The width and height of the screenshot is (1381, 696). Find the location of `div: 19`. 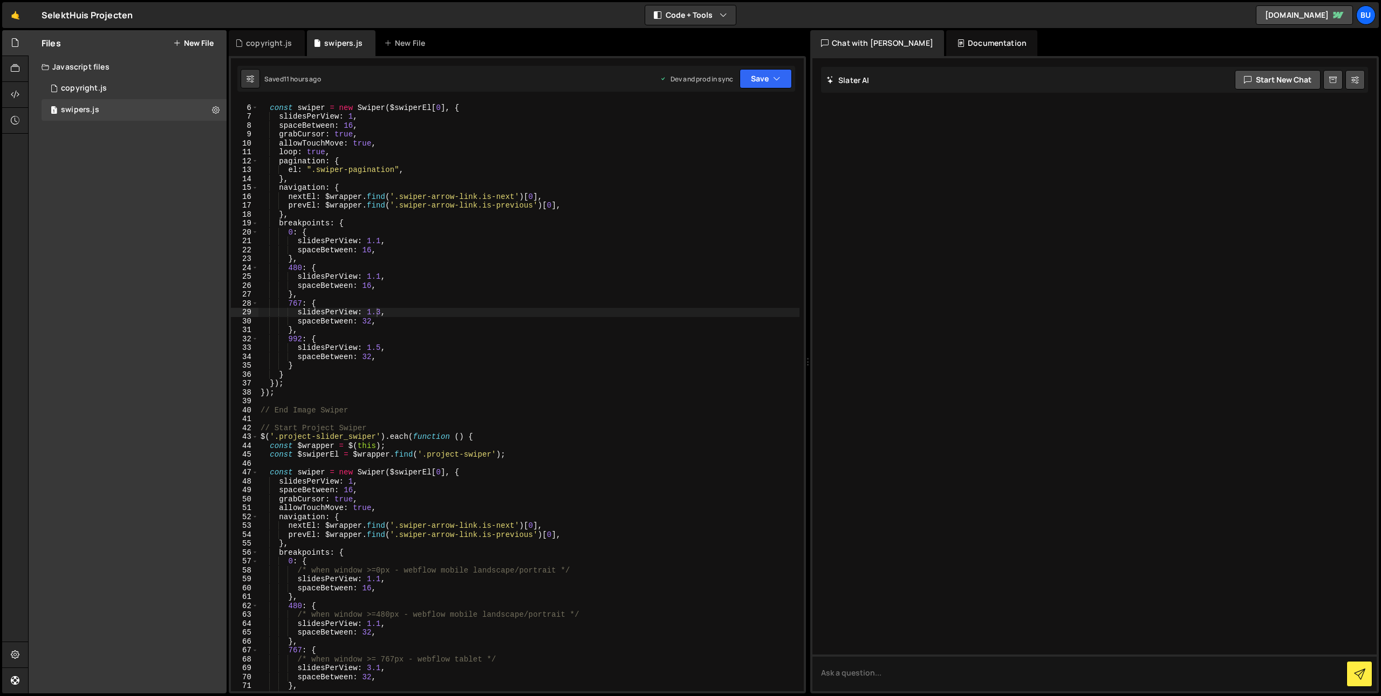

div: 19 is located at coordinates (244, 223).